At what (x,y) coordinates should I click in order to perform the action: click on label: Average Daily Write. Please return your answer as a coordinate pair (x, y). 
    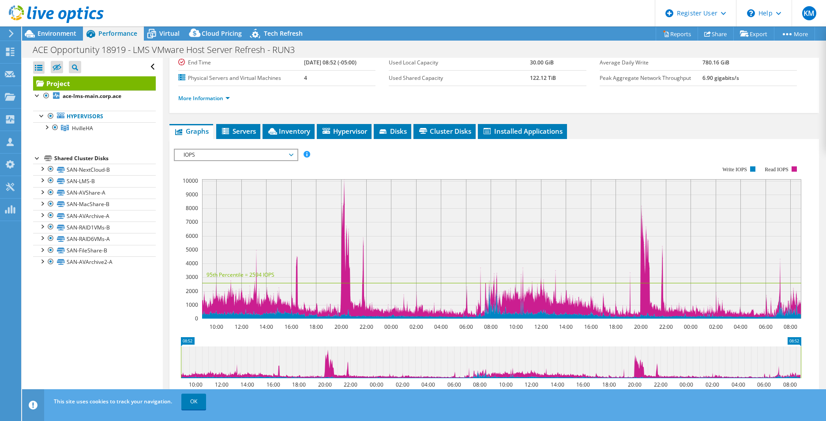
    Looking at the image, I should click on (651, 63).